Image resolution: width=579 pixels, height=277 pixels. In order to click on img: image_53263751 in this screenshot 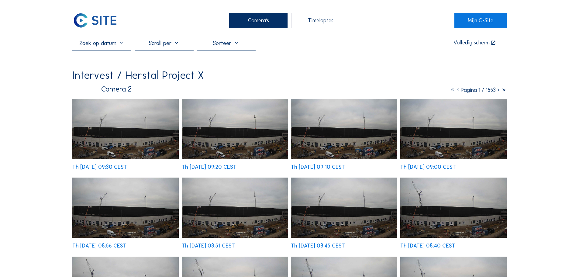, I will do `click(235, 129)`.